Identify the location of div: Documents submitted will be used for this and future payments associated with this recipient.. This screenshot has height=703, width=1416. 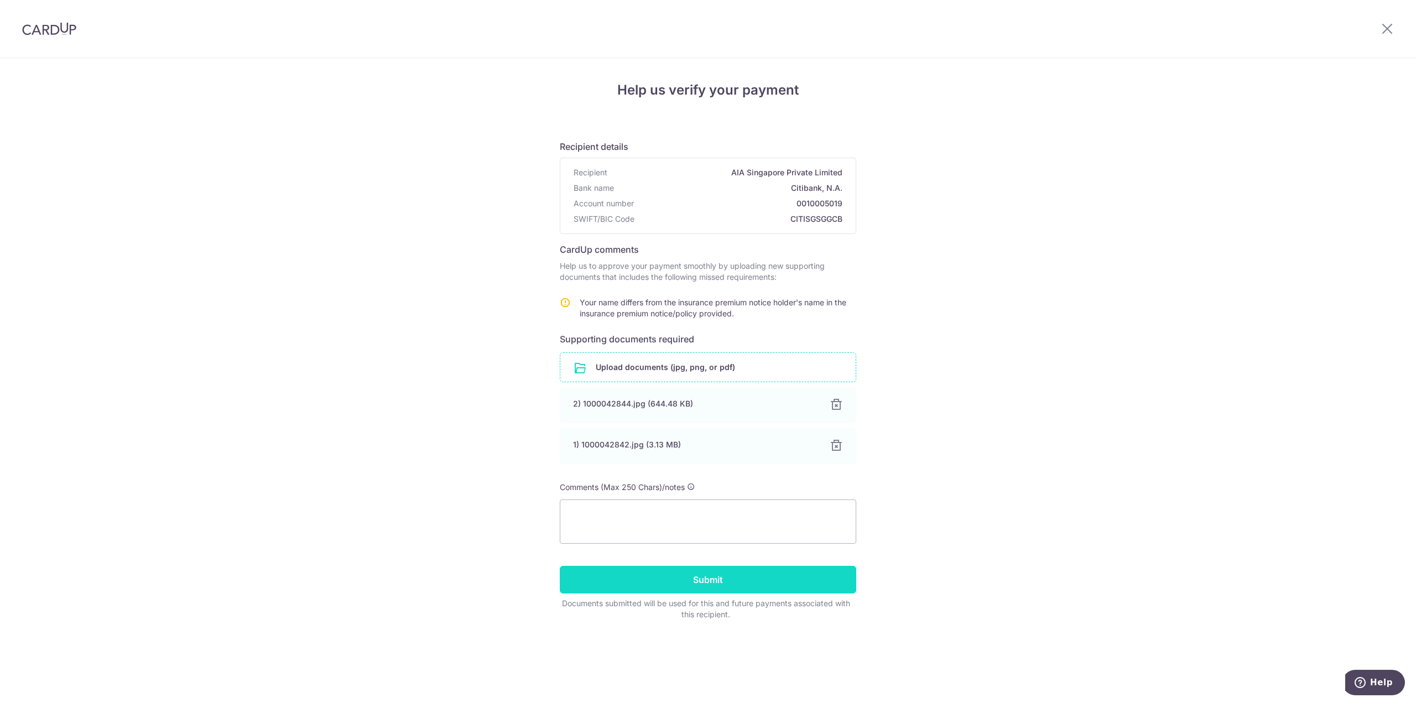
(706, 609).